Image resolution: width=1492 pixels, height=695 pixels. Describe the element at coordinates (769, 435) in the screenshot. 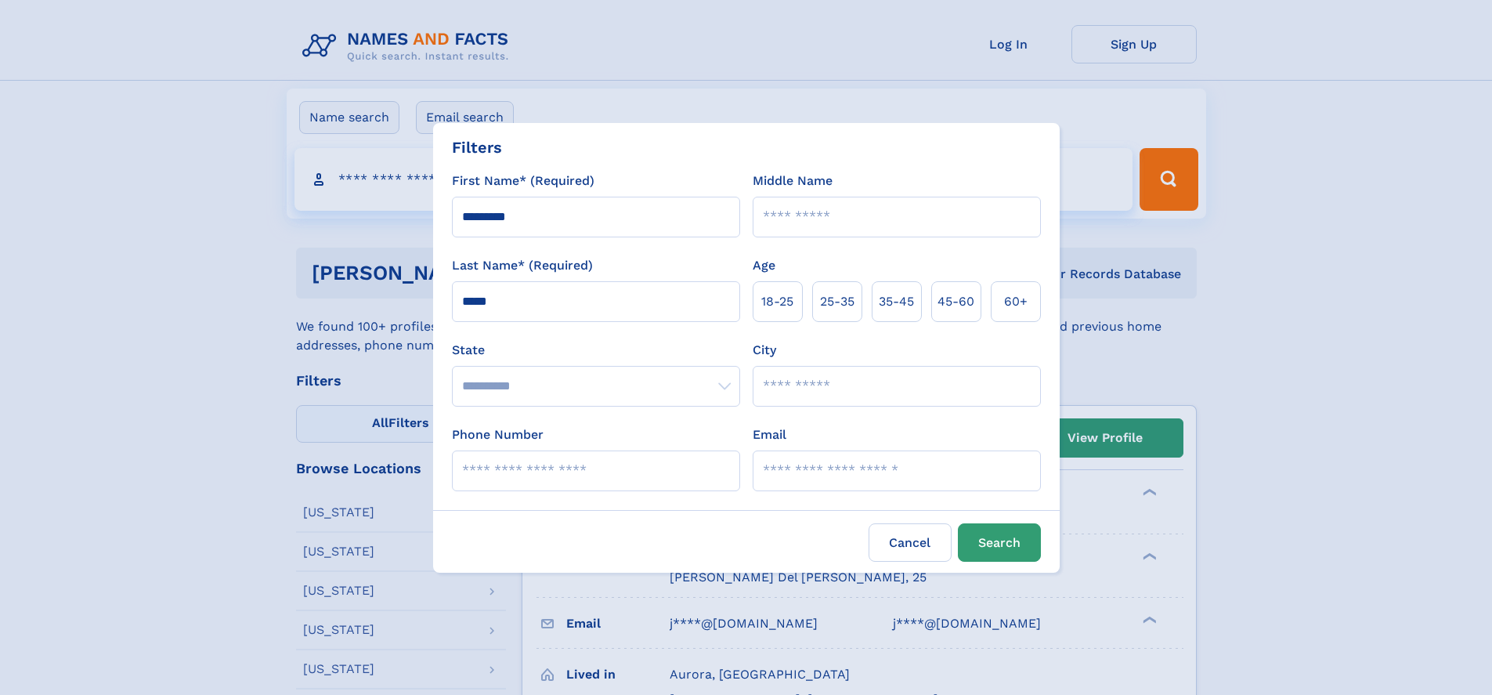

I see `label: Email` at that location.